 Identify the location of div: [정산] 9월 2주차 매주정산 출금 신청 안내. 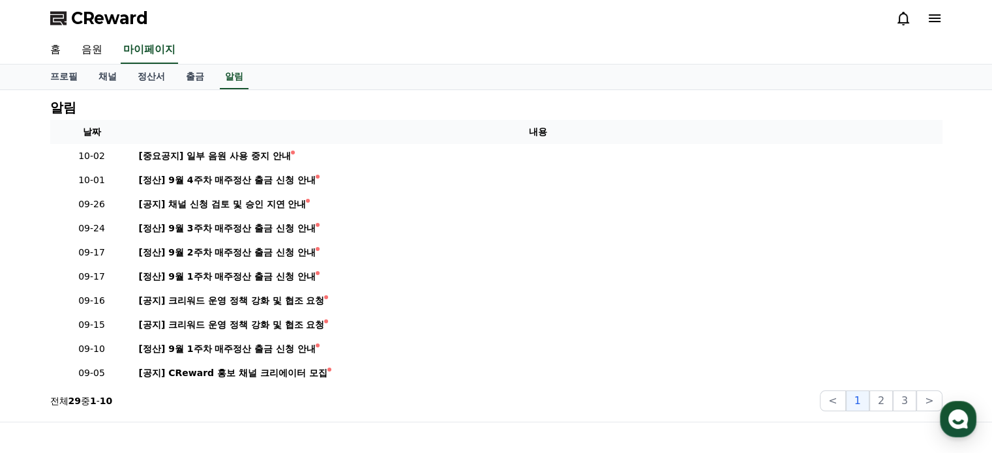
(228, 252).